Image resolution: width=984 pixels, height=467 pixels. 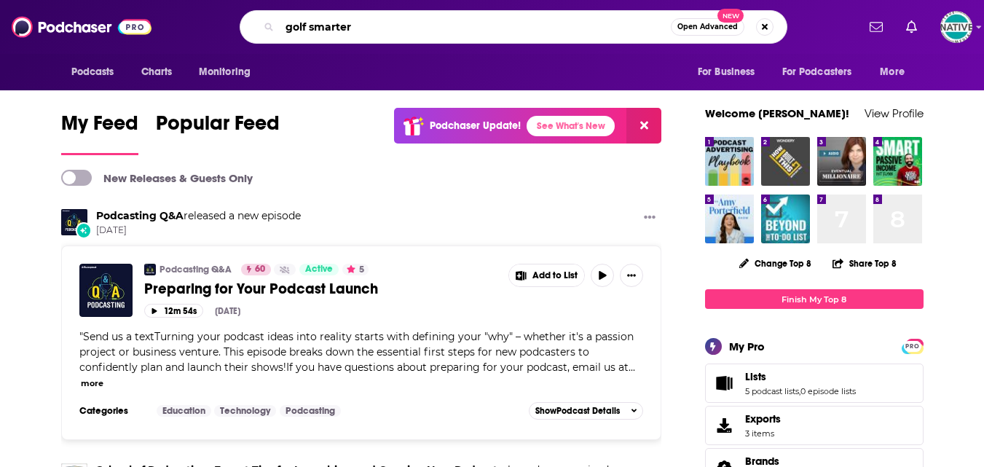 What do you see at coordinates (260, 269) in the screenshot?
I see `span: 60` at bounding box center [260, 269].